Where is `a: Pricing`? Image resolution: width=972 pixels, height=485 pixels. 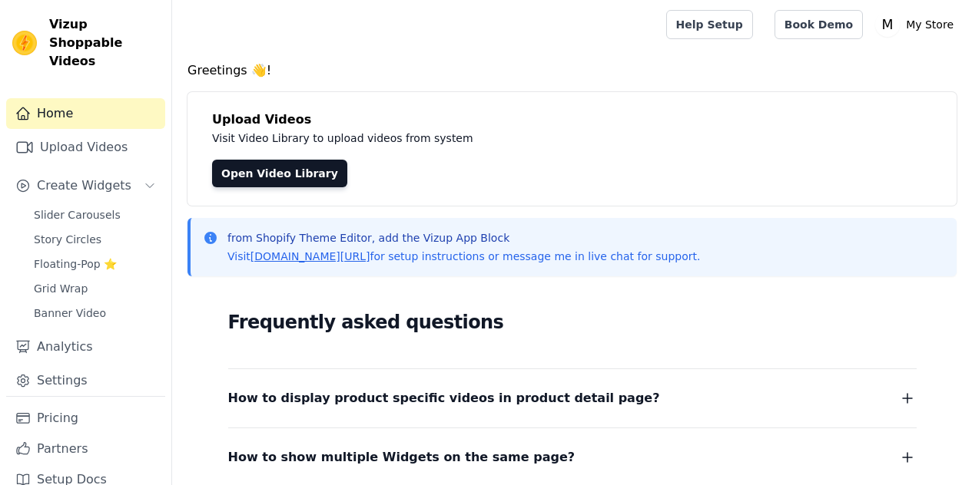 a: Pricing is located at coordinates (85, 419).